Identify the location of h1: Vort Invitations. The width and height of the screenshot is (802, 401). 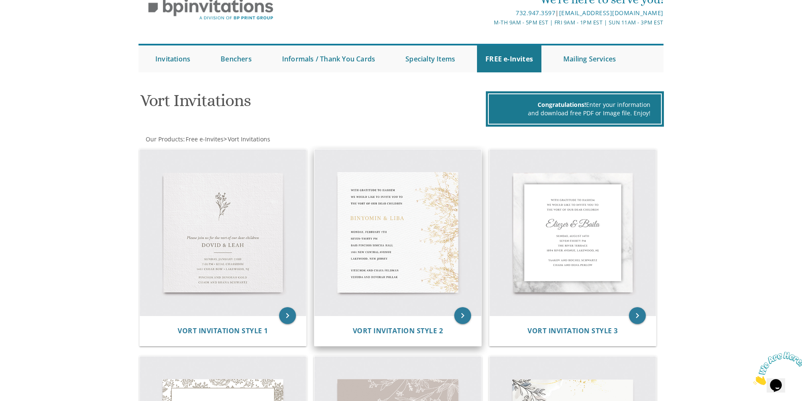
(312, 104).